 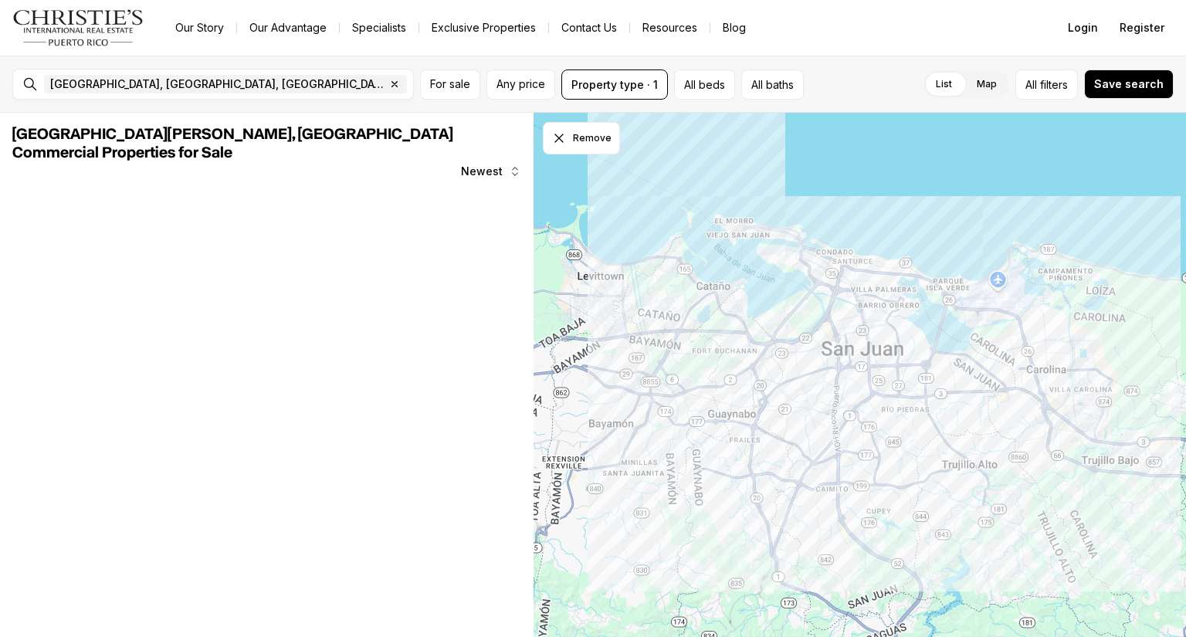 What do you see at coordinates (1142, 28) in the screenshot?
I see `span: Register` at bounding box center [1142, 28].